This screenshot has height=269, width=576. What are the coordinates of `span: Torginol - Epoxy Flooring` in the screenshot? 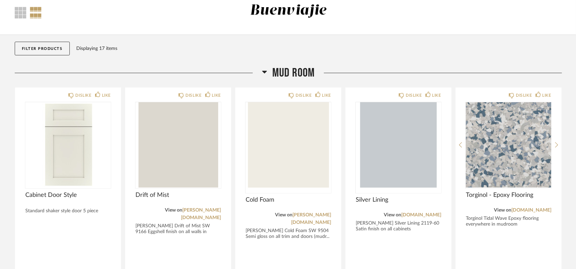 It's located at (509, 195).